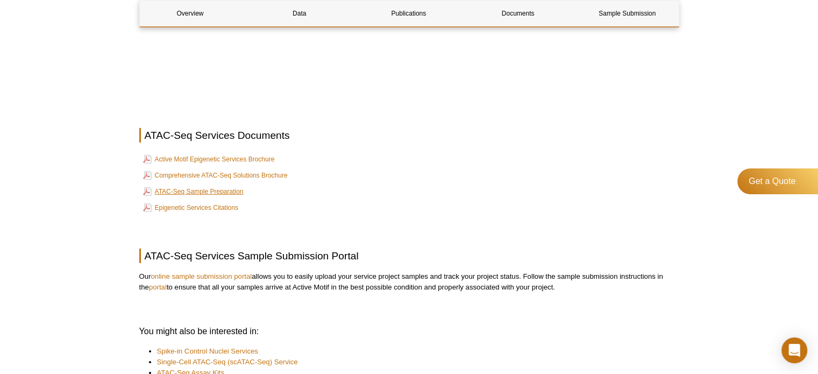 Image resolution: width=818 pixels, height=374 pixels. What do you see at coordinates (409, 135) in the screenshot?
I see `h2: ATAC-Seq Services Documents` at bounding box center [409, 135].